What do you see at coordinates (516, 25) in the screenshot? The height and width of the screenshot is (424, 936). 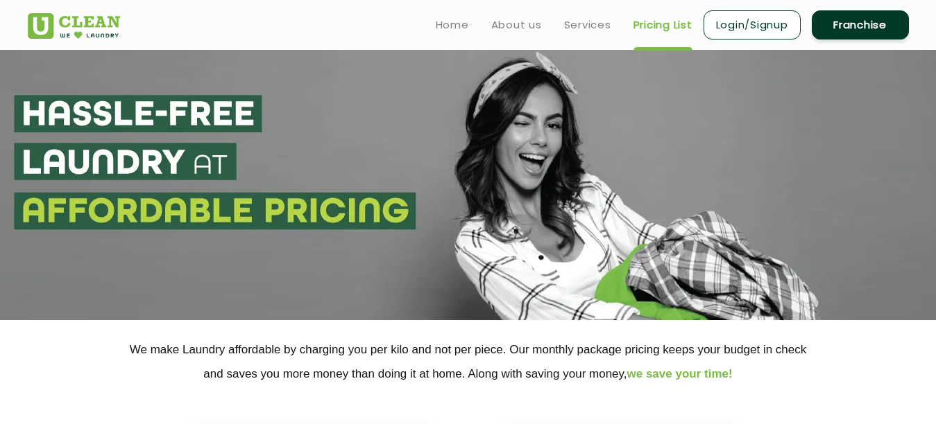 I see `a: About us` at bounding box center [516, 25].